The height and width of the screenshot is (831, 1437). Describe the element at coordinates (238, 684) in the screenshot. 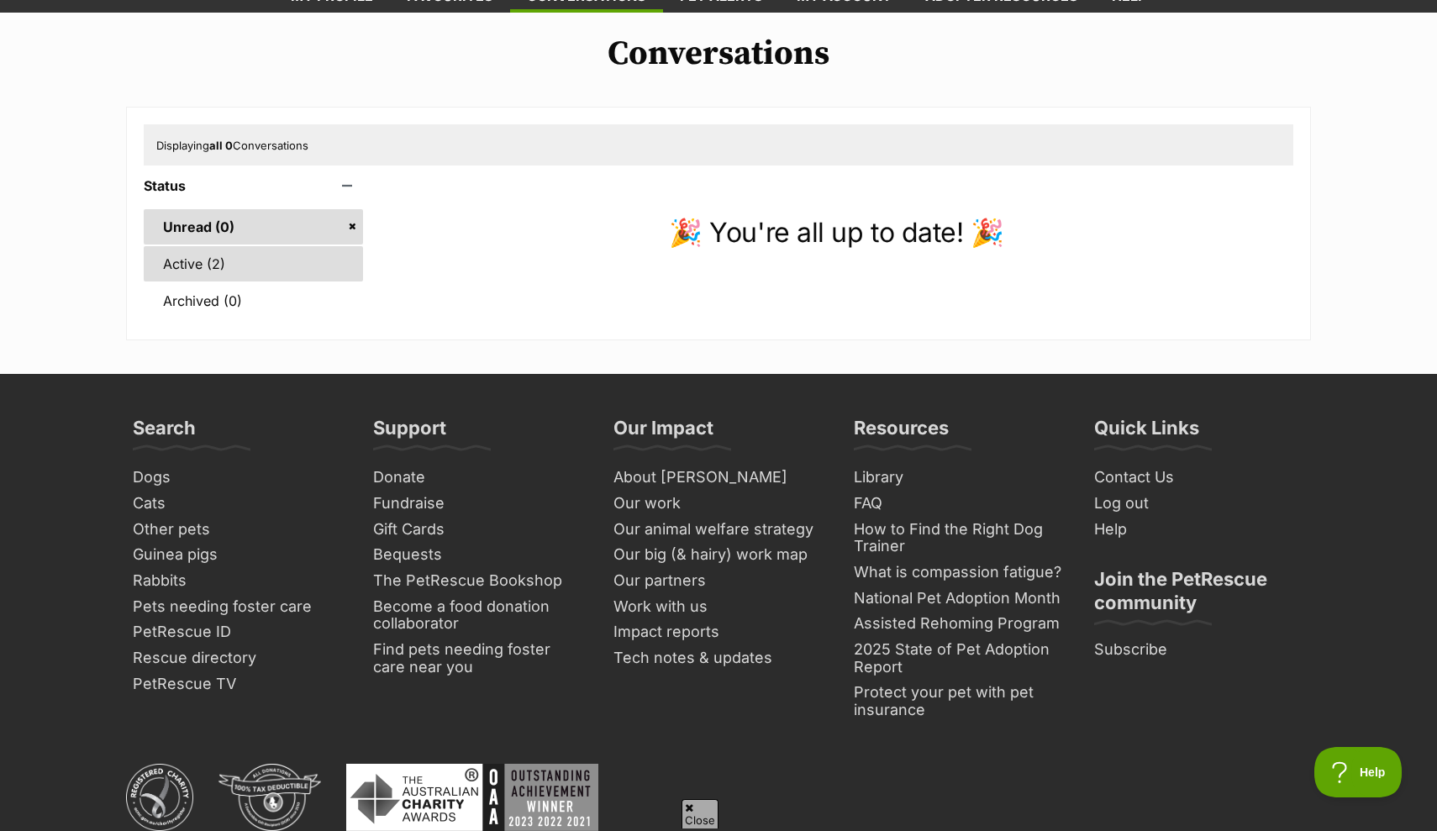

I see `a: PetRescue TV` at that location.